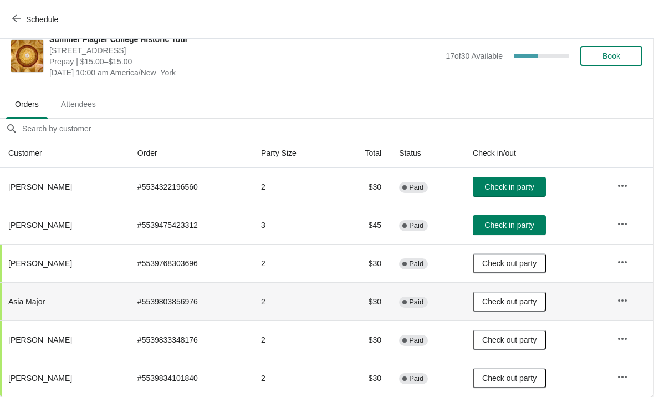  Describe the element at coordinates (190, 263) in the screenshot. I see `td: # 5539768303696` at that location.